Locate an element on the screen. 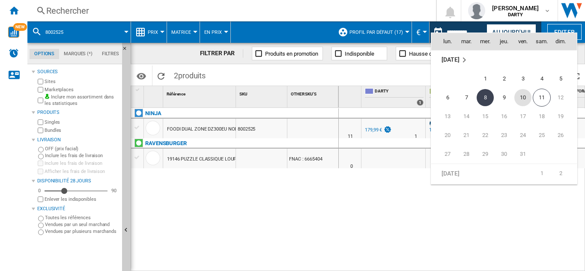 The width and height of the screenshot is (585, 271). th: mer. is located at coordinates (485, 42).